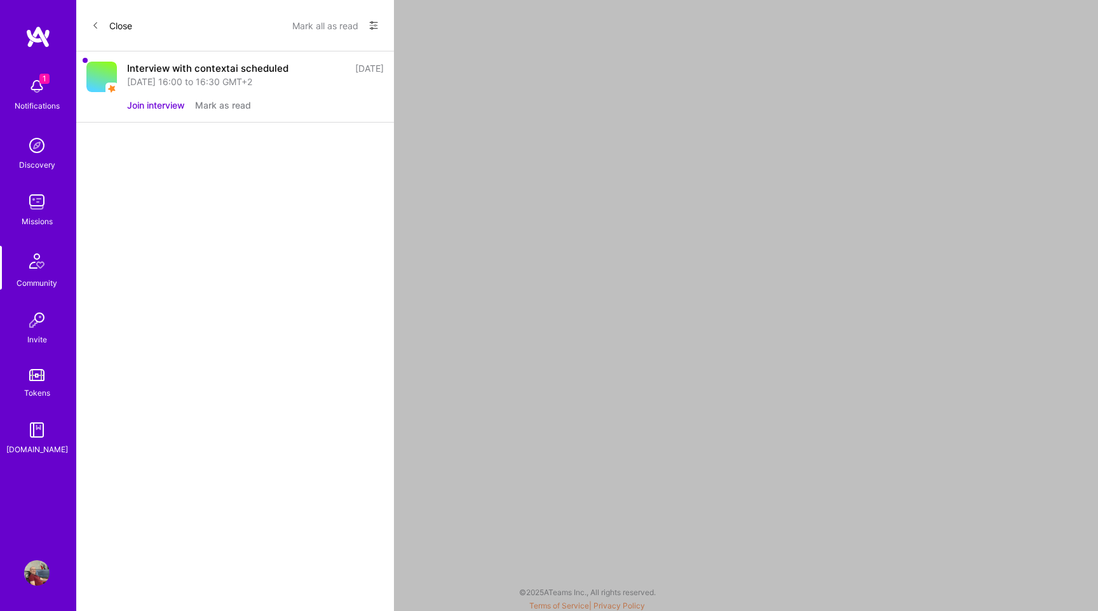  Describe the element at coordinates (37, 375) in the screenshot. I see `img: tokens` at that location.